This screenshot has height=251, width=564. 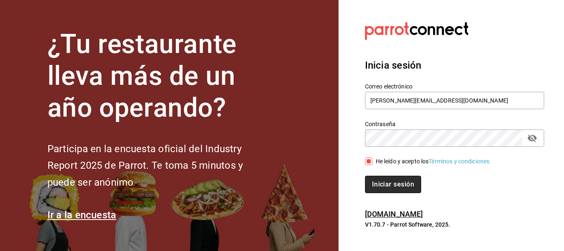 What do you see at coordinates (532, 138) in the screenshot?
I see `button: passwordField` at bounding box center [532, 138].